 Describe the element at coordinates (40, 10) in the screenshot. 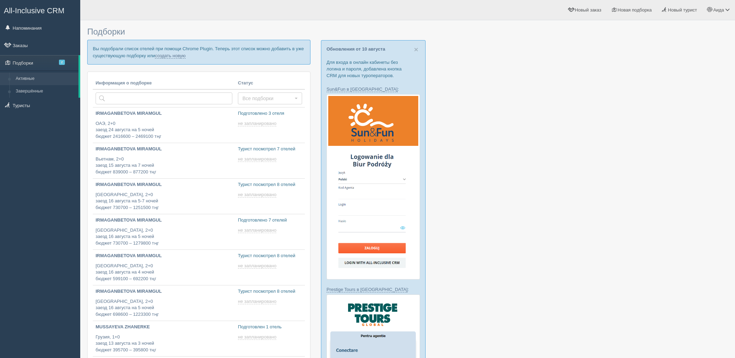

I see `a: All-Inclusive CRM` at that location.